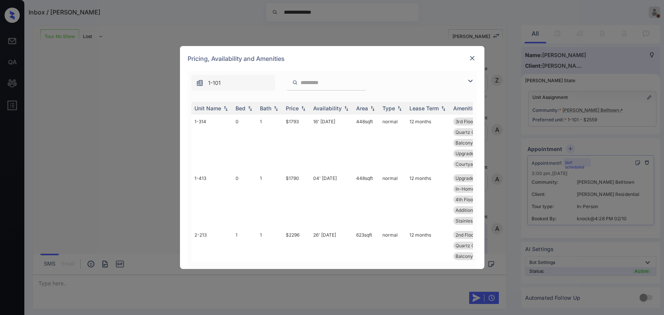  What do you see at coordinates (474, 178) in the screenshot?
I see `span: Upgrades: Studi...` at bounding box center [474, 178].